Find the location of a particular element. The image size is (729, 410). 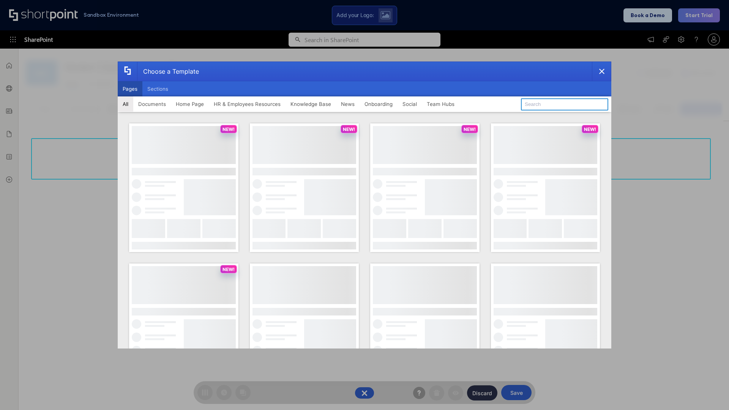

input: Search is located at coordinates (565, 104).